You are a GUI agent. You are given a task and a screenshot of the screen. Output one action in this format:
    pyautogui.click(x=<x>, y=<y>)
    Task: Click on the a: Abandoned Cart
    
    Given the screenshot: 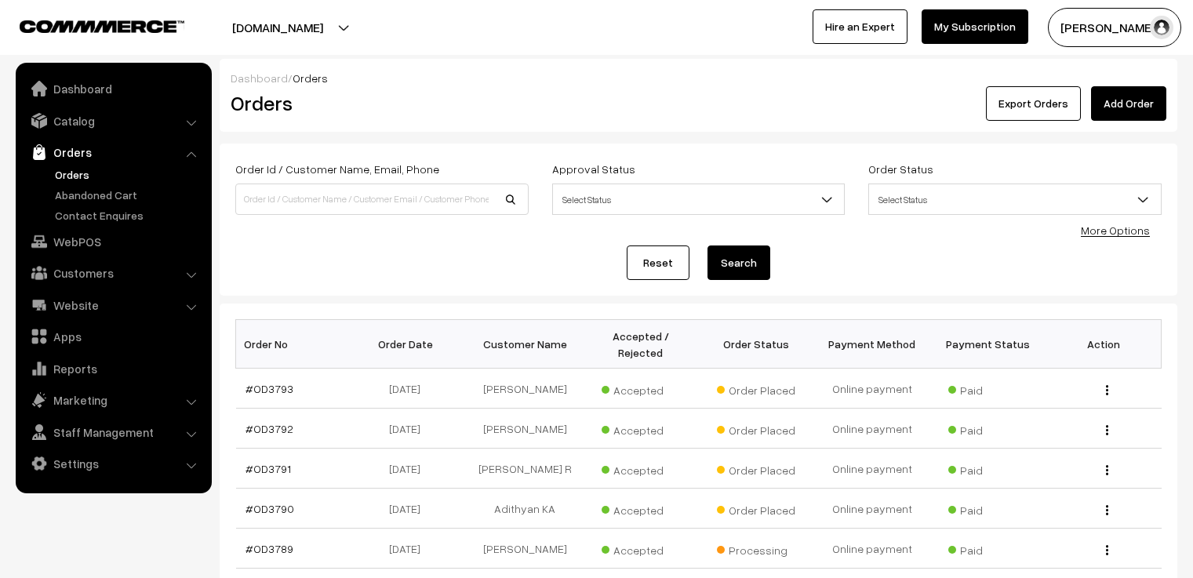 What is the action you would take?
    pyautogui.click(x=129, y=194)
    